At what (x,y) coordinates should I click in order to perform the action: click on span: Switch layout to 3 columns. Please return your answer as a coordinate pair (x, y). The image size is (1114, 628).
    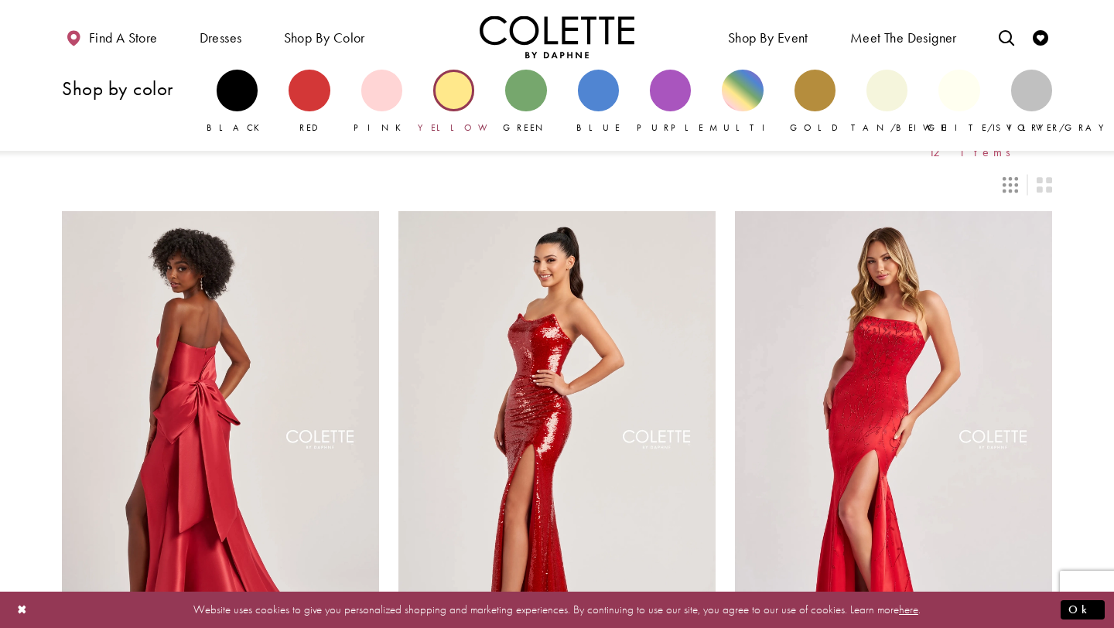
    Looking at the image, I should click on (1011, 185).